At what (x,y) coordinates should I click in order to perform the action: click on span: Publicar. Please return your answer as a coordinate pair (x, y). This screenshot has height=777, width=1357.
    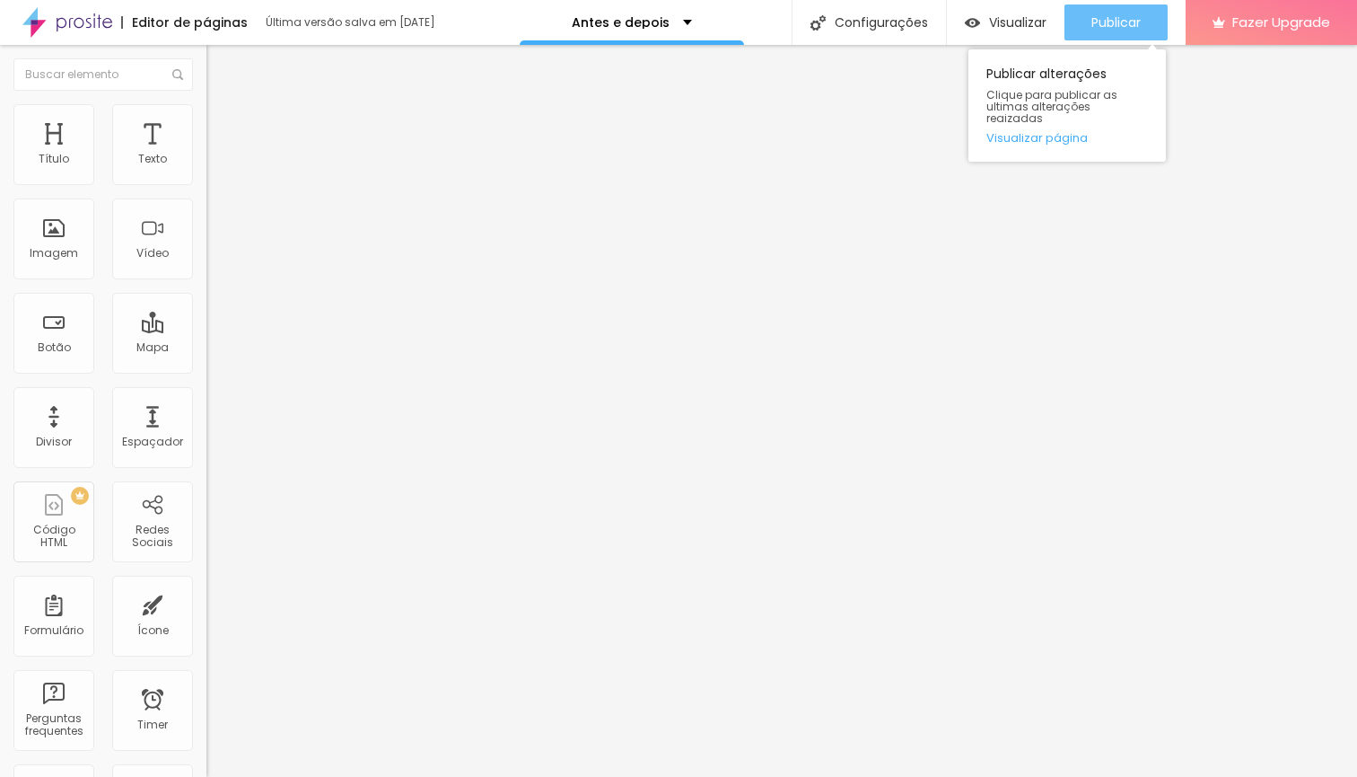
    Looking at the image, I should click on (1116, 22).